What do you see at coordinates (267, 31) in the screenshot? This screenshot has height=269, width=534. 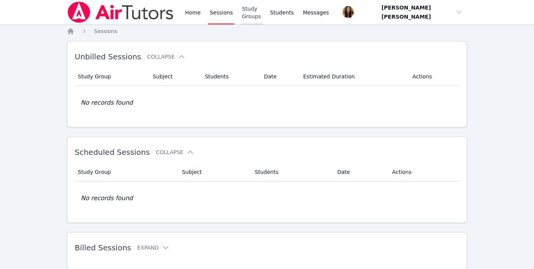 I see `nav: Breadcrumb` at bounding box center [267, 31].